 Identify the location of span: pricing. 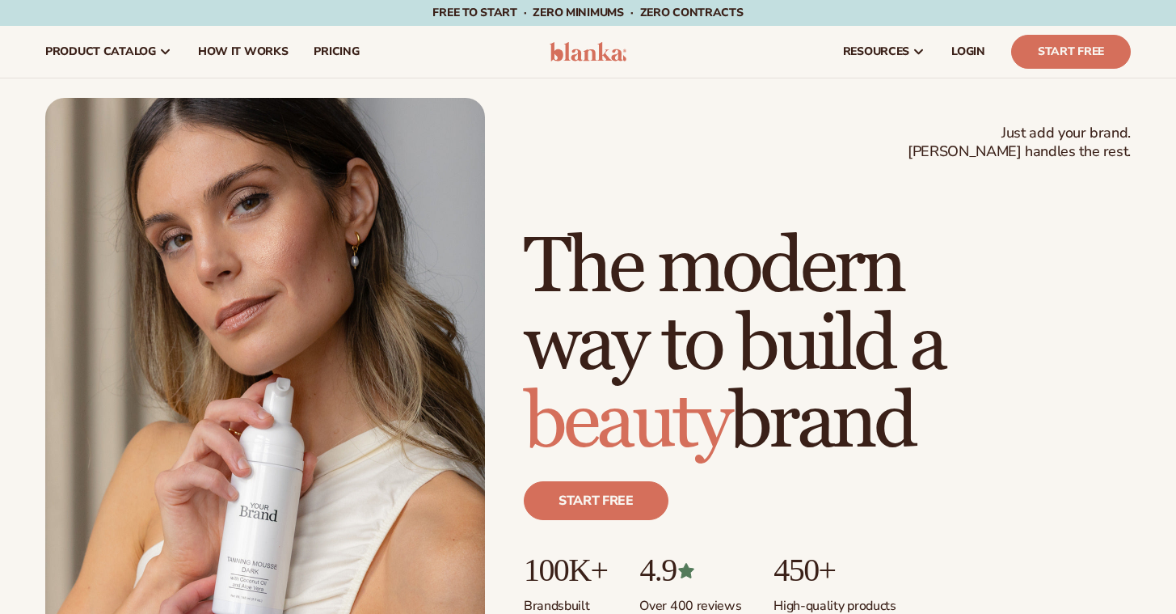
(336, 52).